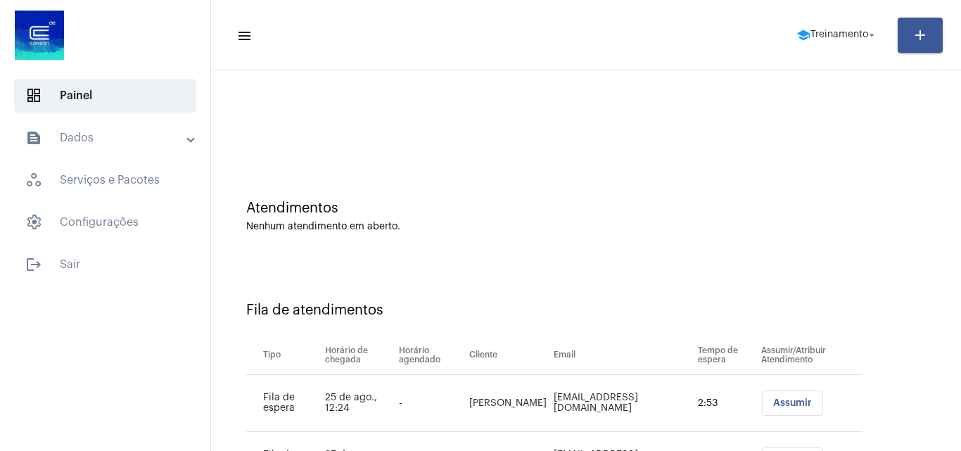  I want to click on mat-expansion-panel-header: sidenav iconDados, so click(109, 138).